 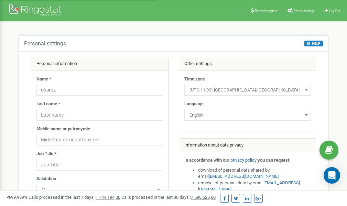 I want to click on a: privacy policy, so click(x=244, y=160).